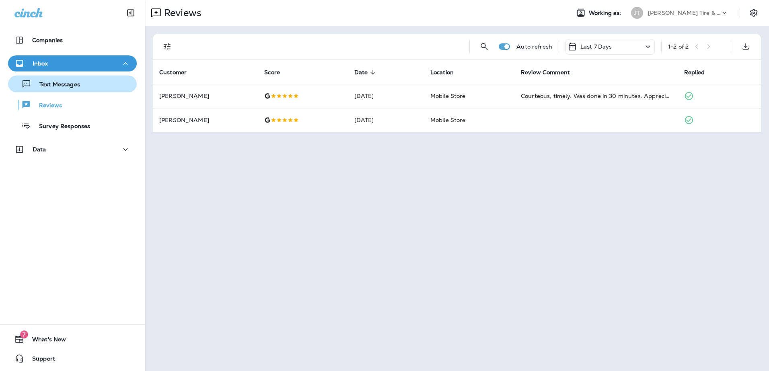 The image size is (769, 371). I want to click on span: 7, so click(24, 335).